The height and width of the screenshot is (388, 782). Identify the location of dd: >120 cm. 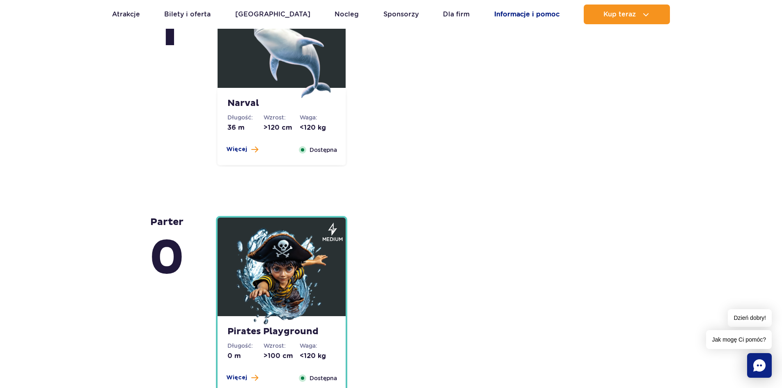
(282, 128).